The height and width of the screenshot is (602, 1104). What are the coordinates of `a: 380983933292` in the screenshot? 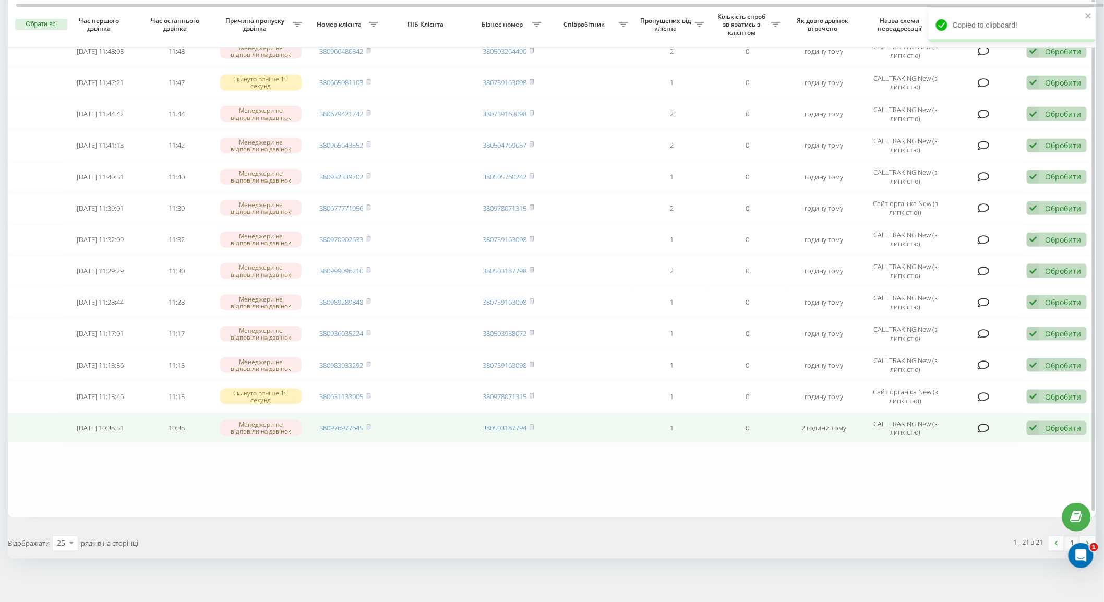 It's located at (342, 365).